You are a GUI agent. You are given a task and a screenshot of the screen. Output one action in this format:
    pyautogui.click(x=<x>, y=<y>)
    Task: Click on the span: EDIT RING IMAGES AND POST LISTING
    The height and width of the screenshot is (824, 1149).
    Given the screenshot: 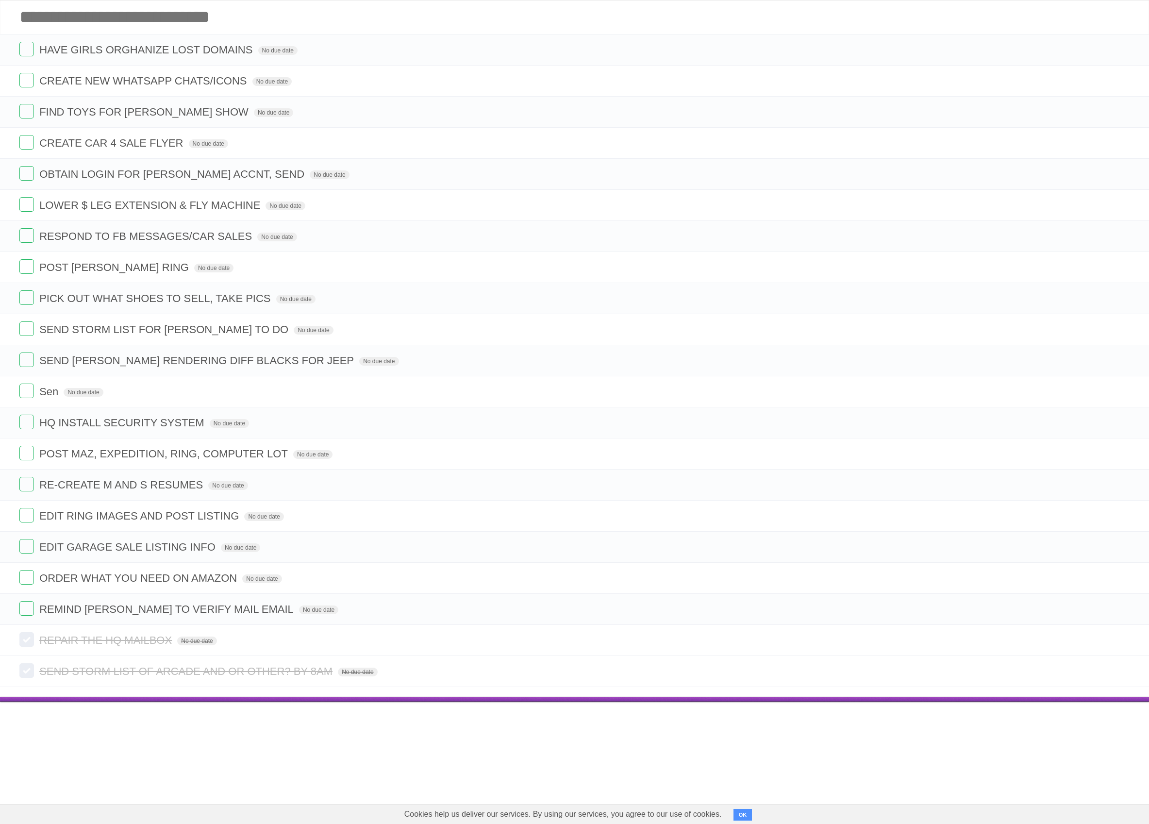 What is the action you would take?
    pyautogui.click(x=140, y=516)
    